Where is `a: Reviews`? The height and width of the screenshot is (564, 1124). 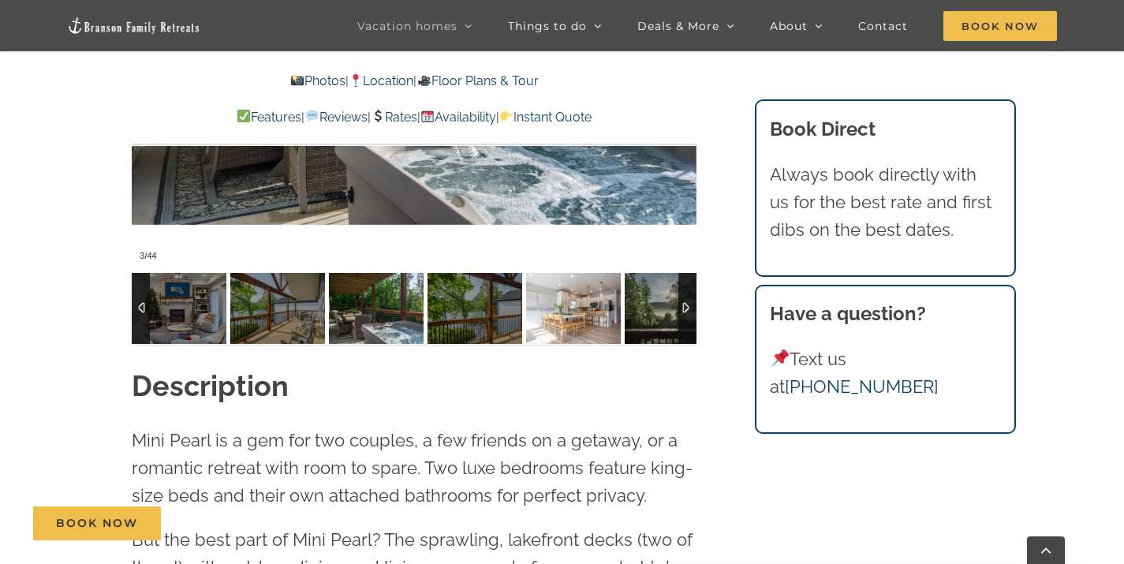
a: Reviews is located at coordinates (335, 117).